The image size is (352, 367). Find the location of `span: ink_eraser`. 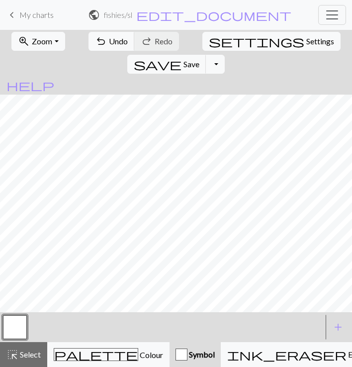

span: ink_eraser is located at coordinates (287, 354).